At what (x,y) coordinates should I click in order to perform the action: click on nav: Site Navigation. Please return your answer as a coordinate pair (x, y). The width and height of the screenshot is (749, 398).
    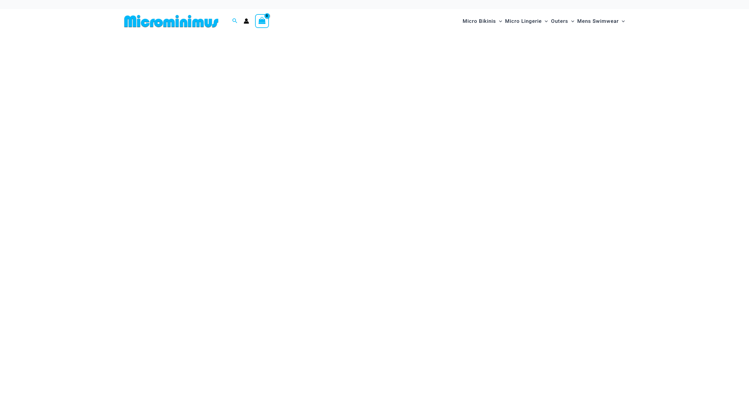
    Looking at the image, I should click on (543, 21).